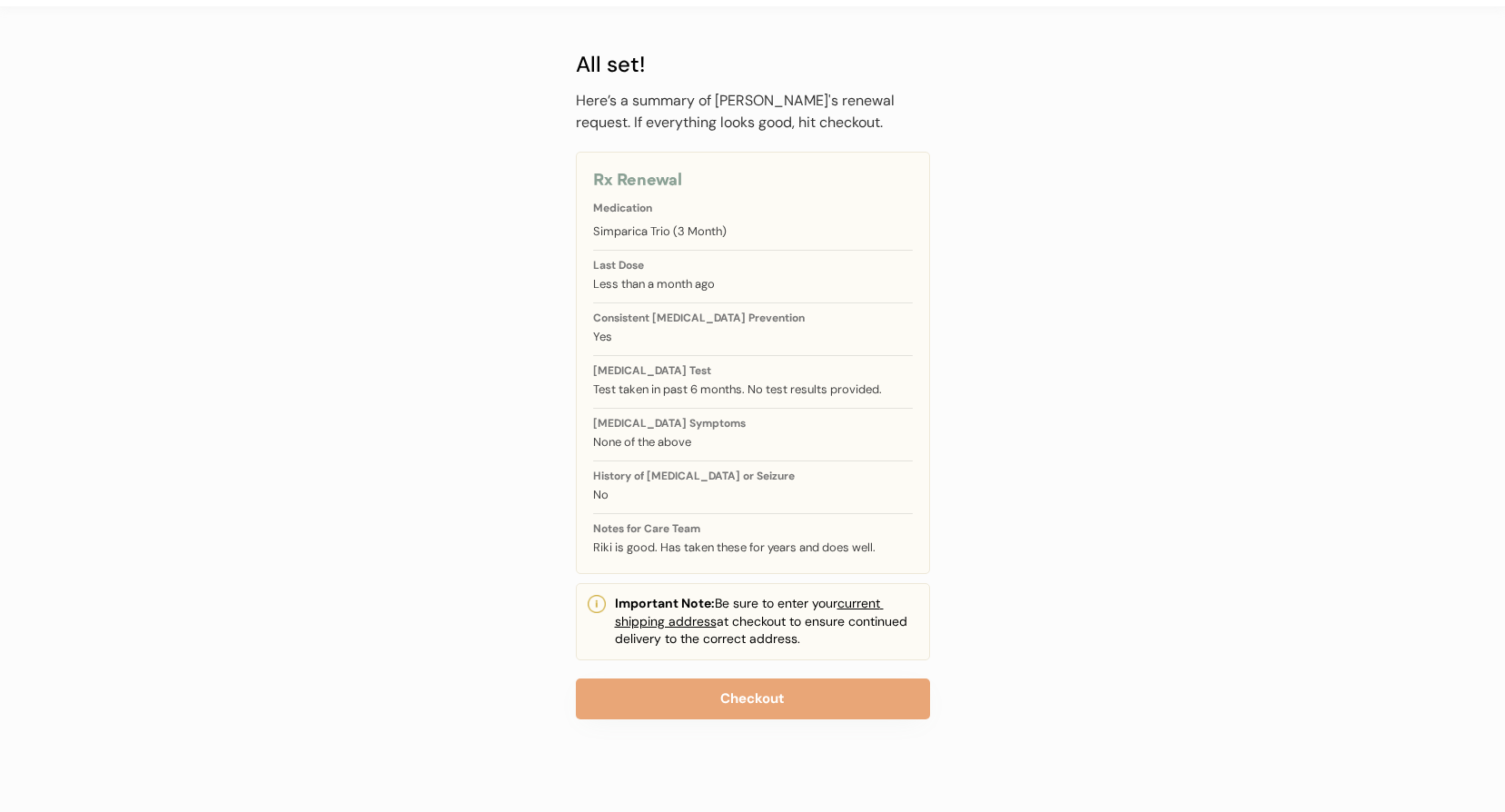 Image resolution: width=1505 pixels, height=812 pixels. Describe the element at coordinates (753, 442) in the screenshot. I see `div: None of the above` at that location.